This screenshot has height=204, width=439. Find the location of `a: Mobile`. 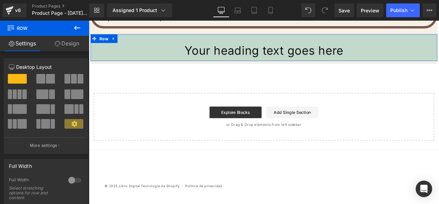

a: Mobile is located at coordinates (271, 10).